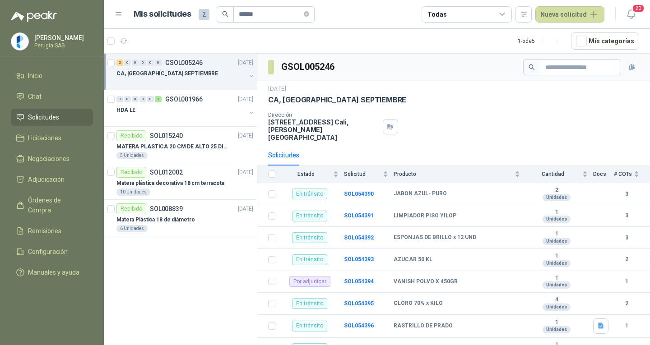  What do you see at coordinates (132, 156) in the screenshot?
I see `div: 5 Unidades` at bounding box center [132, 156].